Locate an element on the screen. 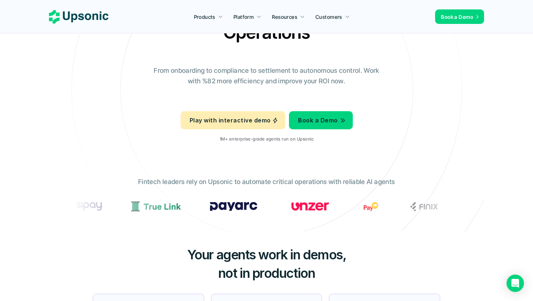 The height and width of the screenshot is (301, 533). div: Open Intercom Messenger is located at coordinates (515, 283).